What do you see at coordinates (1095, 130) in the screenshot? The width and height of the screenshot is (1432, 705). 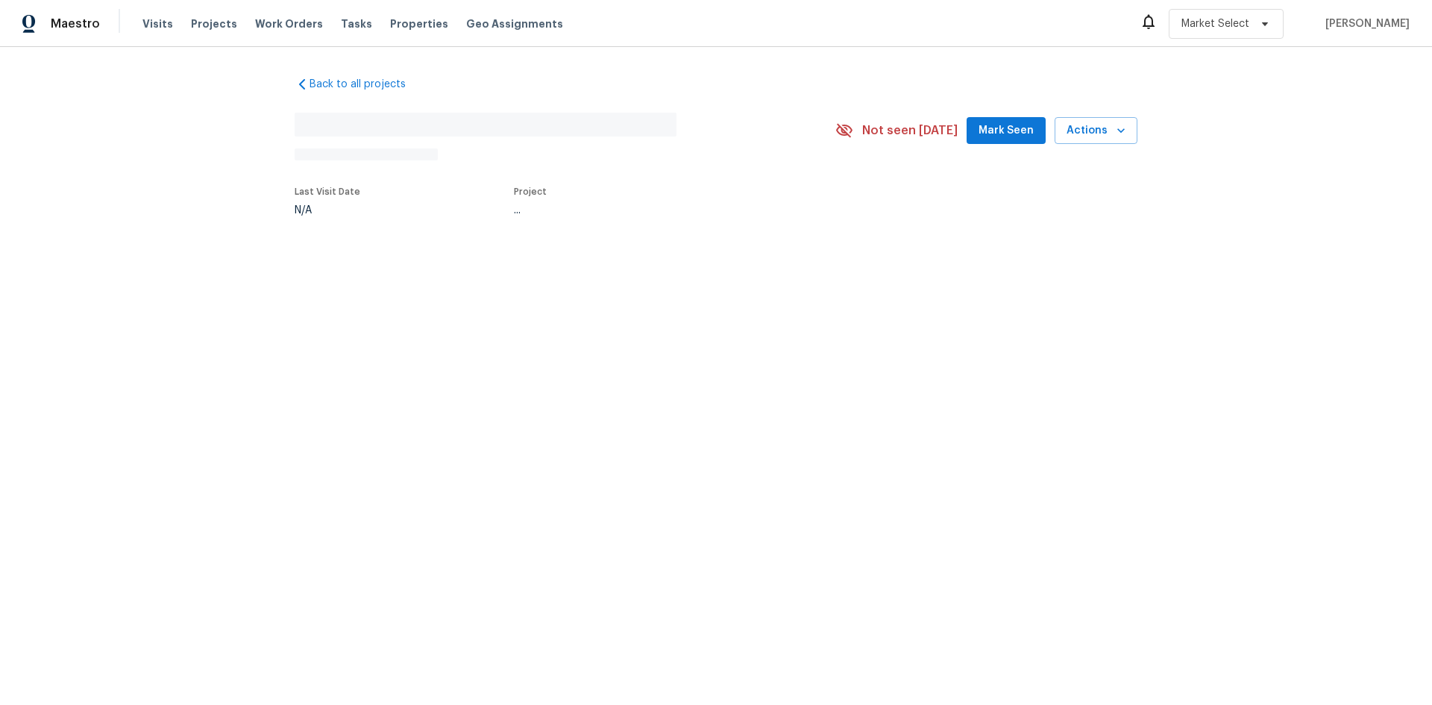 I see `span: Actions` at bounding box center [1095, 130].